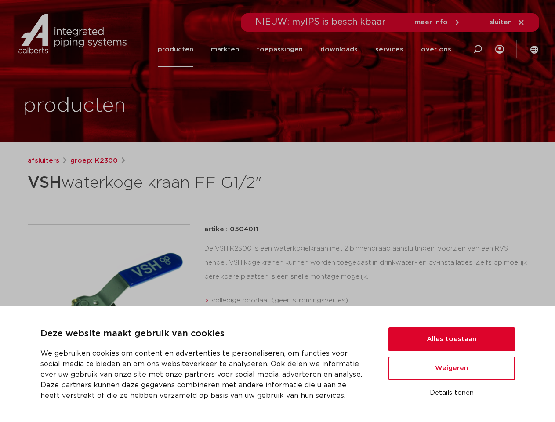 The height and width of the screenshot is (422, 555). I want to click on div: my IPS, so click(500, 49).